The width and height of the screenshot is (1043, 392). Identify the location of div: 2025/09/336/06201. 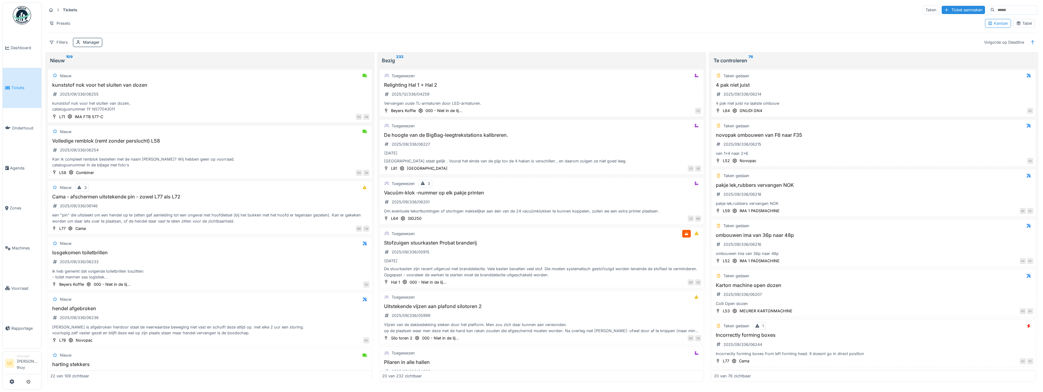
(410, 202).